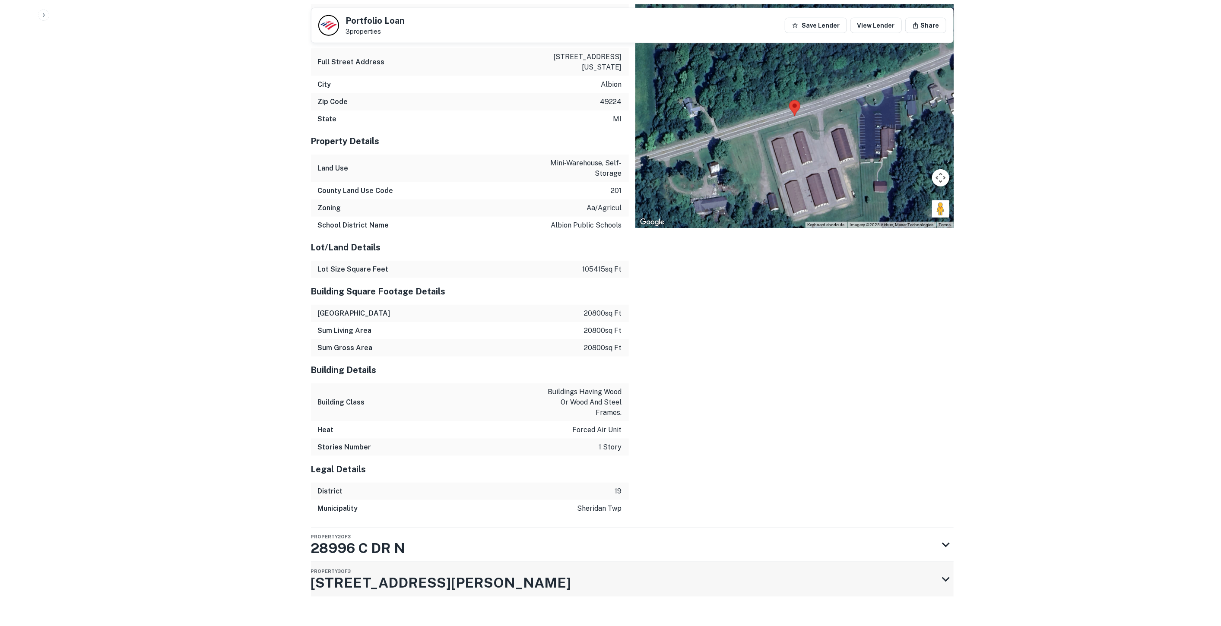 This screenshot has width=1221, height=626. What do you see at coordinates (583, 402) in the screenshot?
I see `p: buildings having wood or wood and steel frames.` at bounding box center [583, 402].